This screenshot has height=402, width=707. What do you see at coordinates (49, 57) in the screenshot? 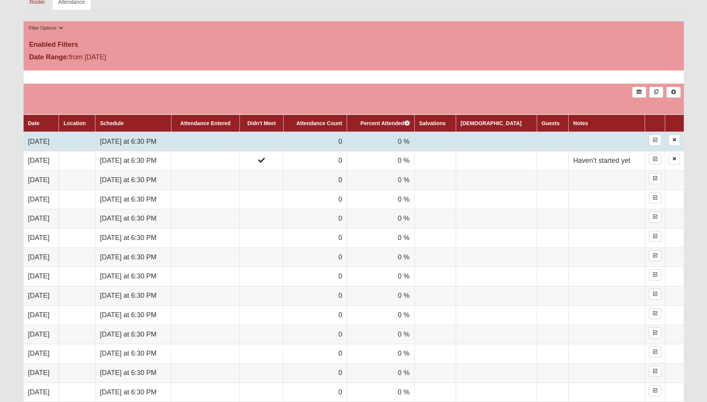
I see `label: Date Range:` at bounding box center [49, 57].